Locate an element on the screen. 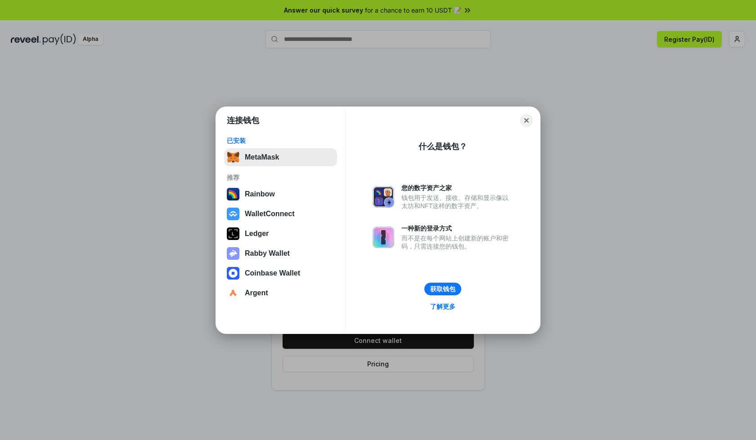 The image size is (756, 440). div: 推荐 is located at coordinates (280, 178).